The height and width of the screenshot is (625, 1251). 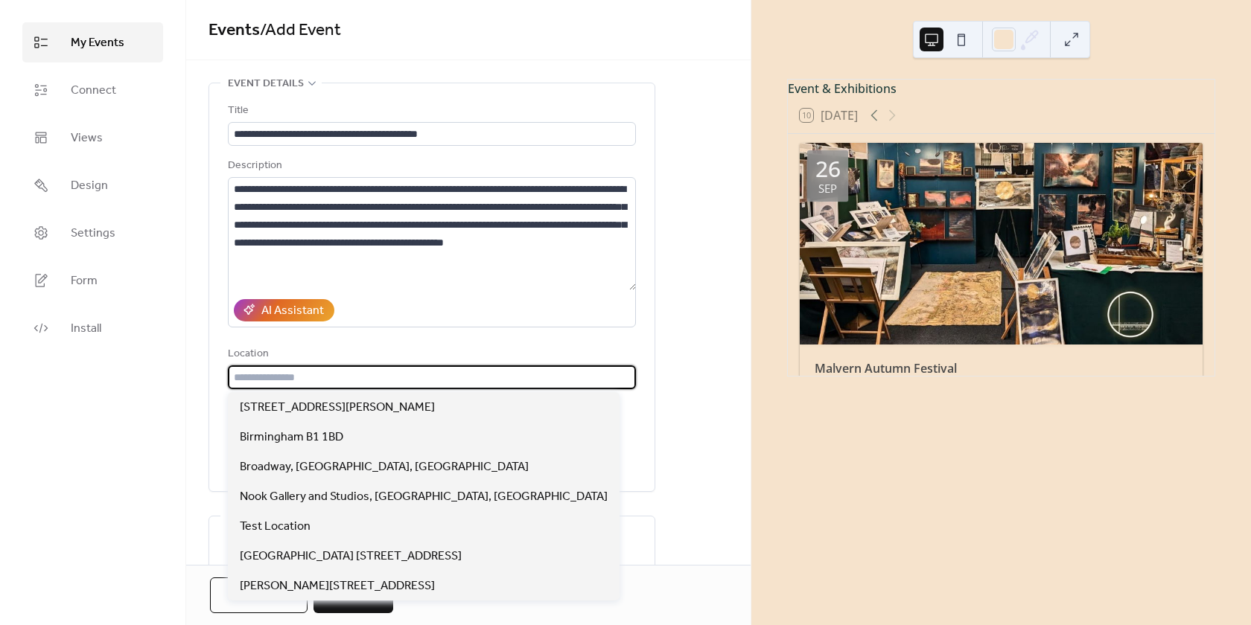 What do you see at coordinates (1000, 89) in the screenshot?
I see `div: Event & Exhibitions` at bounding box center [1000, 89].